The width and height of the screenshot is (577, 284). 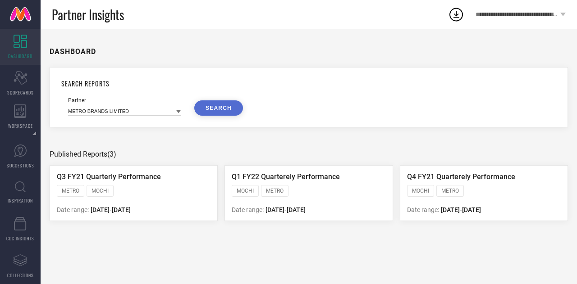 I want to click on button: SEARCH, so click(x=219, y=108).